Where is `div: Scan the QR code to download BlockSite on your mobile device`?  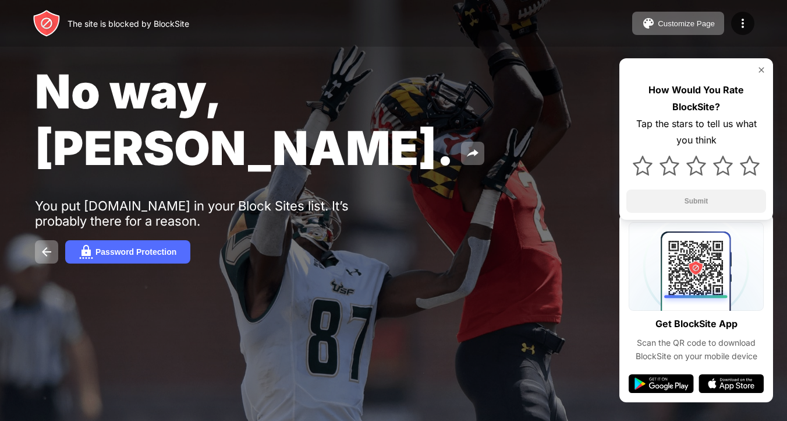 div: Scan the QR code to download BlockSite on your mobile device is located at coordinates (697, 349).